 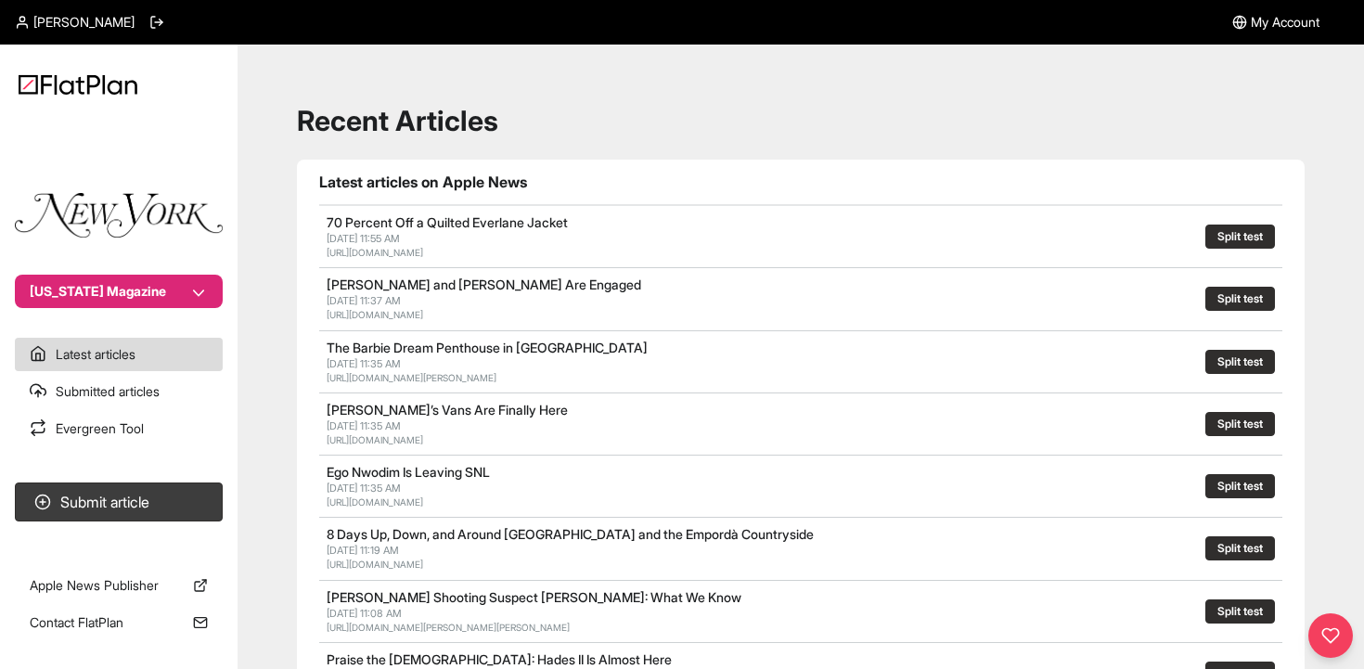 I want to click on a: Latest articles, so click(x=119, y=354).